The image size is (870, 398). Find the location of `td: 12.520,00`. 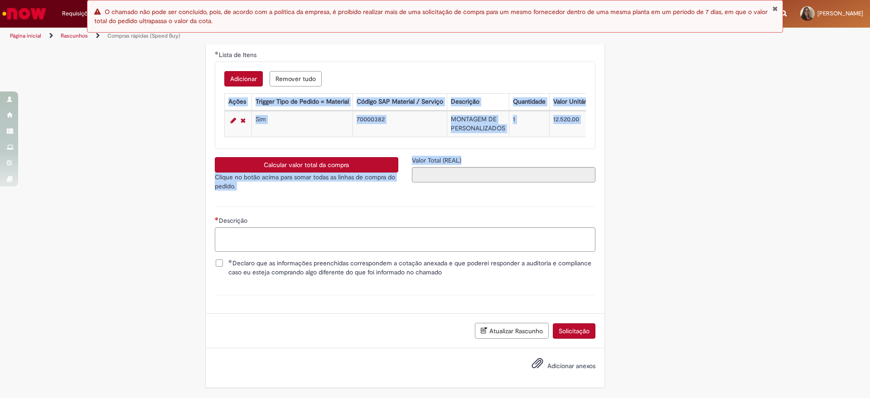

td: 12.520,00 is located at coordinates (572, 124).